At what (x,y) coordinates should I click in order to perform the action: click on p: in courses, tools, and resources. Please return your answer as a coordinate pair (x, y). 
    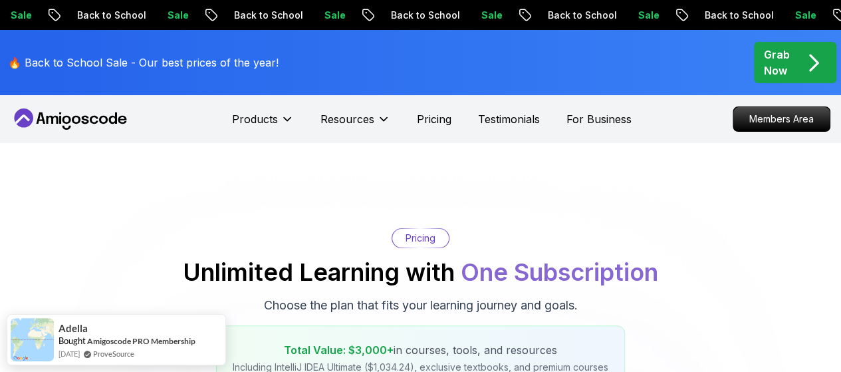
    Looking at the image, I should click on (420, 350).